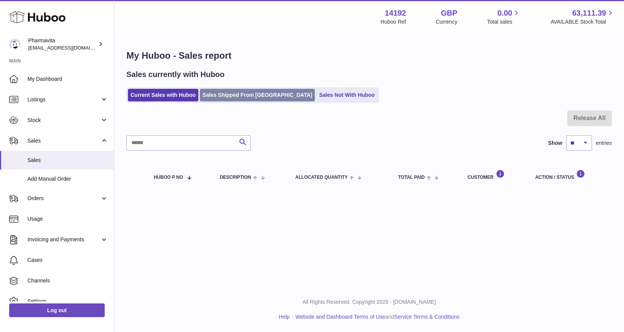  Describe the element at coordinates (68, 179) in the screenshot. I see `span: Add Manual Order` at that location.